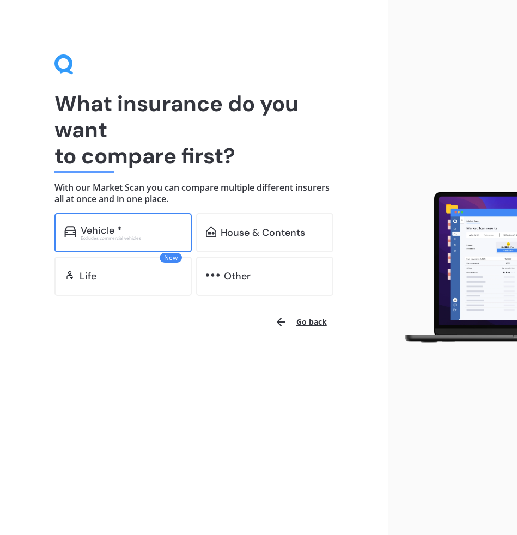 The height and width of the screenshot is (535, 517). I want to click on div: Excludes commercial vehicles, so click(131, 238).